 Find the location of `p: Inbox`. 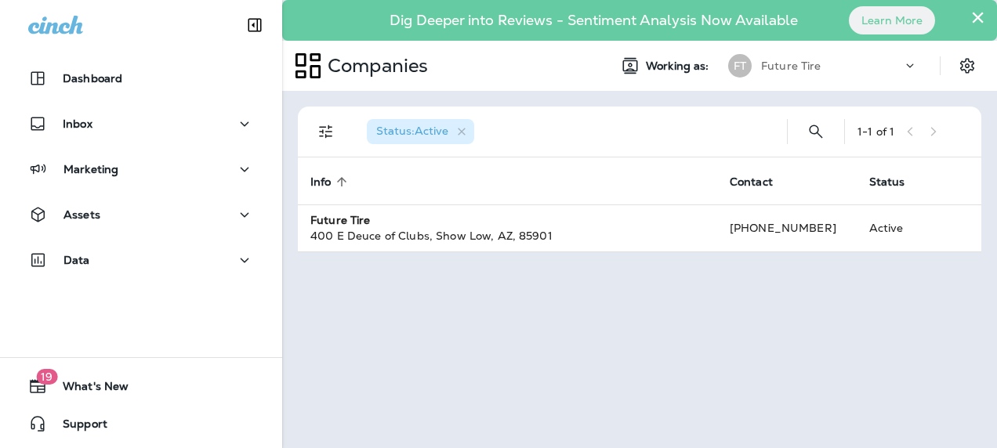

p: Inbox is located at coordinates (78, 124).